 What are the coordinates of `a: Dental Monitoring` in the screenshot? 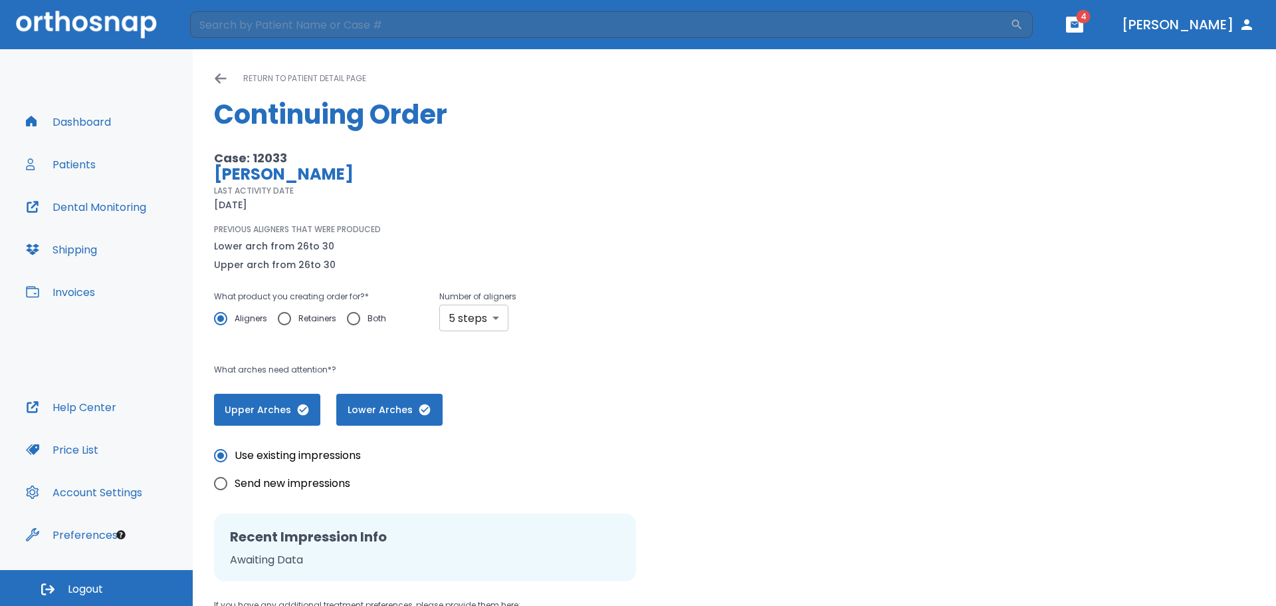 It's located at (86, 207).